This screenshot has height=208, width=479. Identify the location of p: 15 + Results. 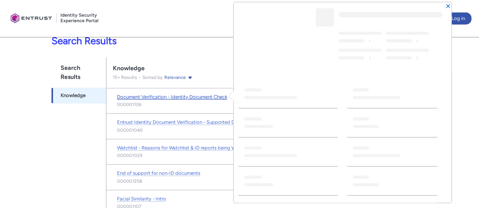
(125, 78).